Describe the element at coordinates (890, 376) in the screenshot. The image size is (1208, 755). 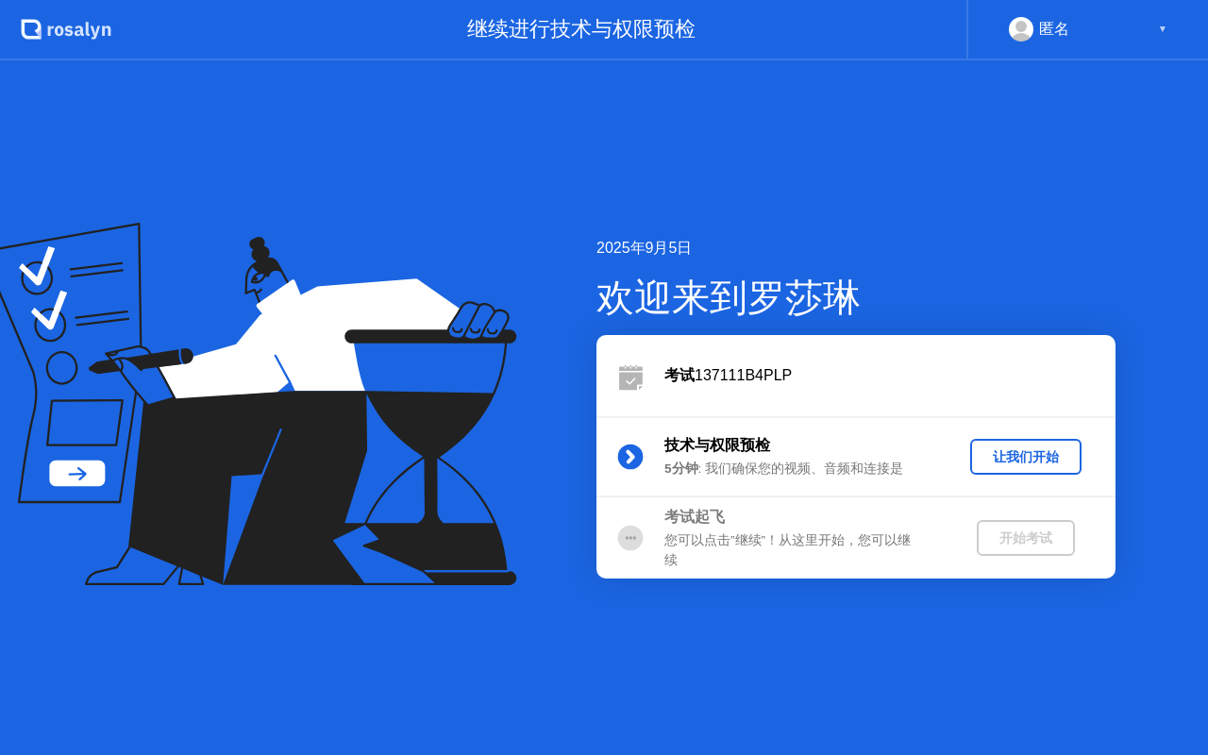
I see `div: 137111B4PLP` at that location.